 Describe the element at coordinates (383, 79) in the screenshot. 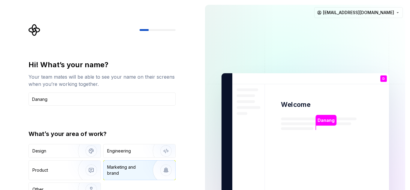

I see `p: D` at that location.